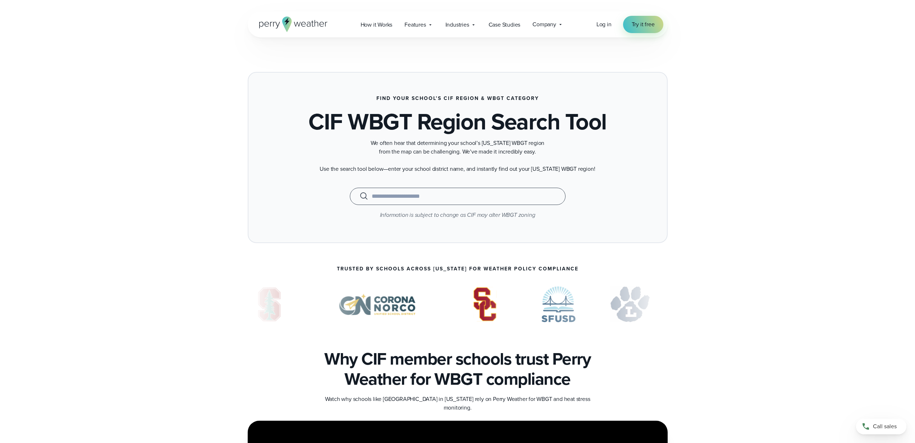 The width and height of the screenshot is (915, 443). I want to click on div: slideshow, so click(457, 306).